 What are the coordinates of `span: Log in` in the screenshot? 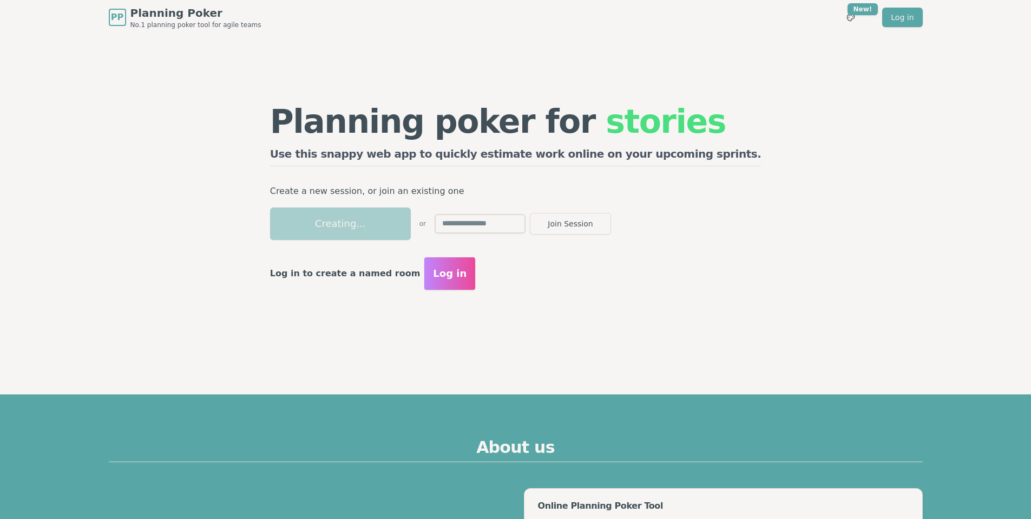 It's located at (450, 273).